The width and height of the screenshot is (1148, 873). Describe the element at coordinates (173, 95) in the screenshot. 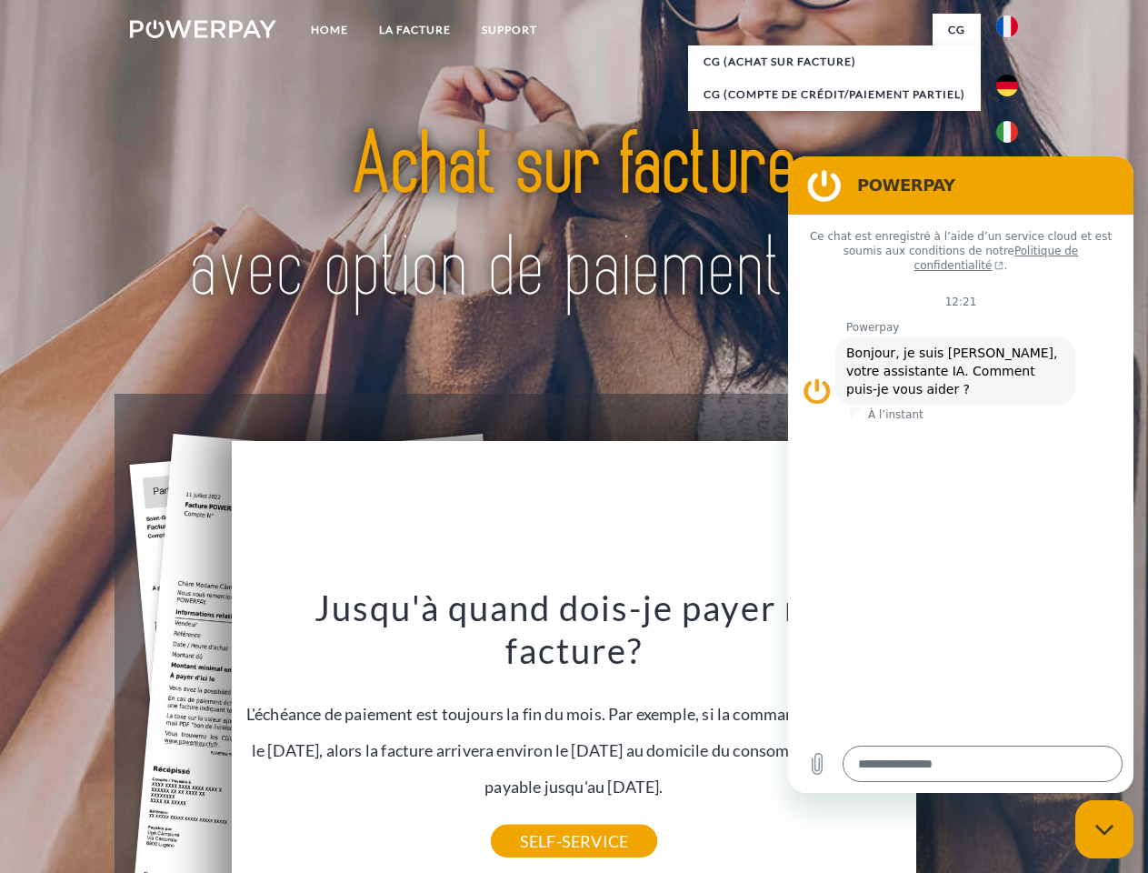

I see `p: Ce chat est enregistré à l’aide d’un service cloud et est soumis aux conditions de notre .` at that location.